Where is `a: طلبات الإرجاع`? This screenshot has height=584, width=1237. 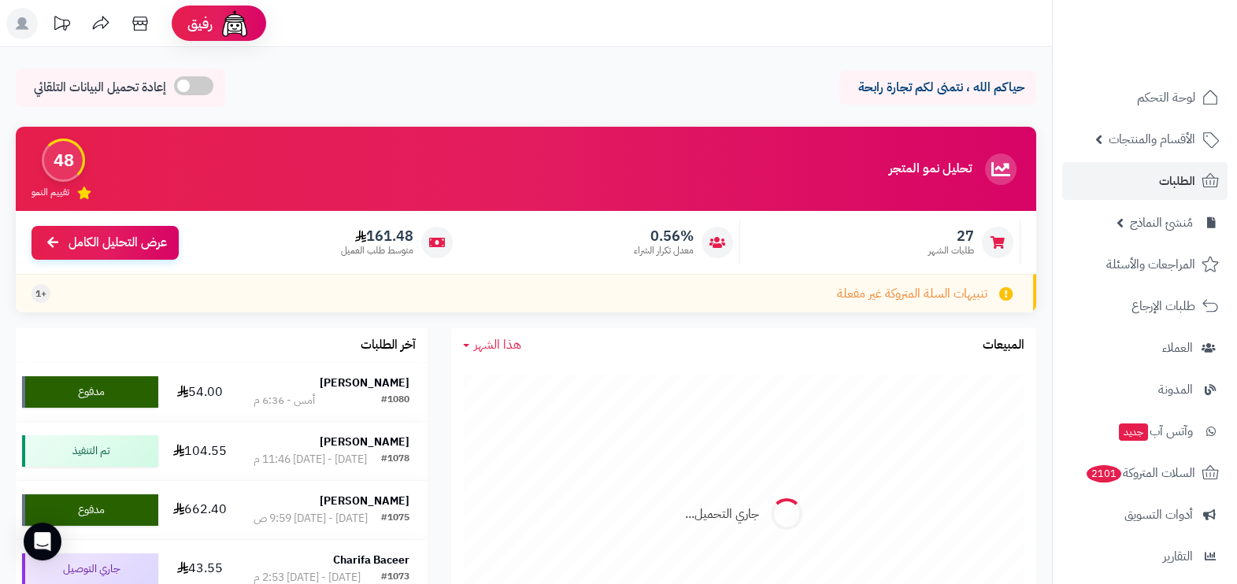 a: طلبات الإرجاع is located at coordinates (1144, 306).